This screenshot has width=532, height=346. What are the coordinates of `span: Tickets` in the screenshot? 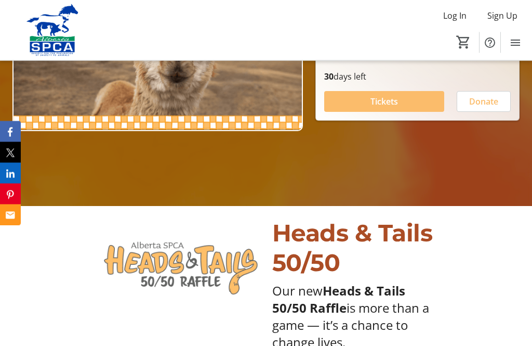 It's located at (384, 102).